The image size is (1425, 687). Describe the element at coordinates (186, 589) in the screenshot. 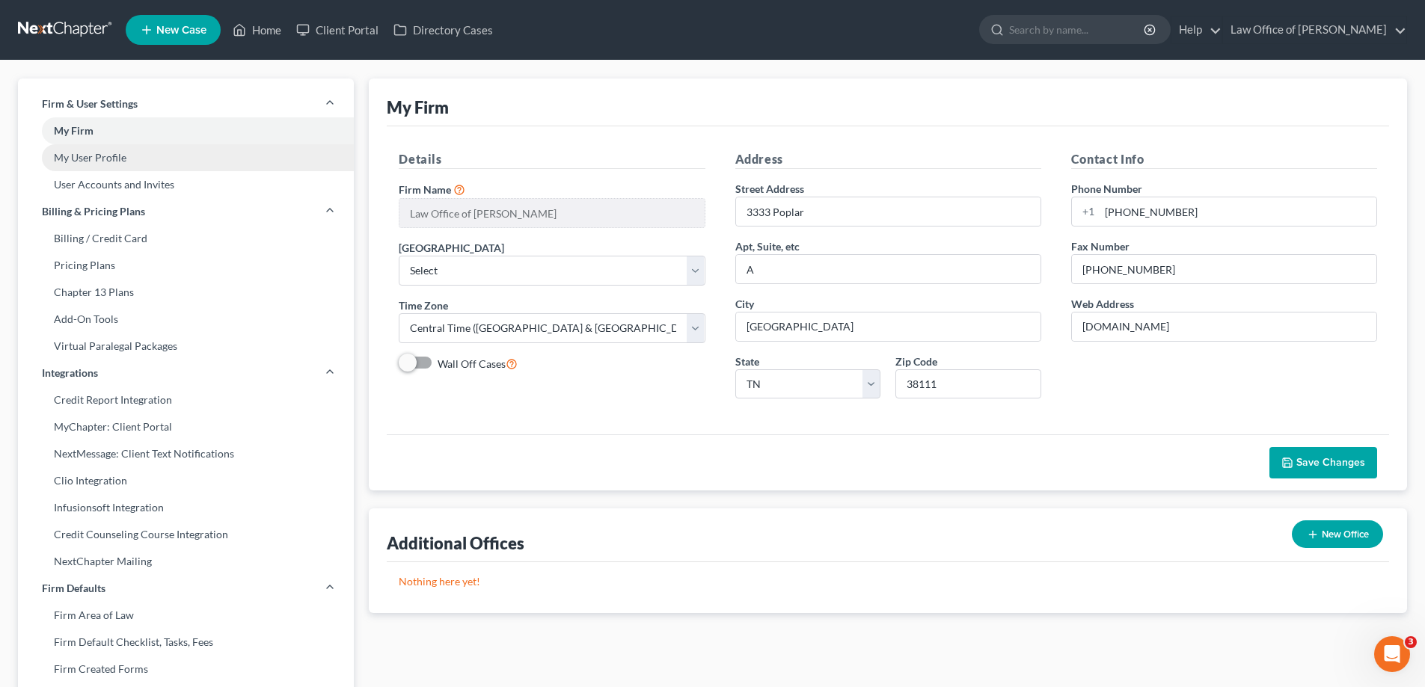

I see `a: Firm Defaults` at that location.